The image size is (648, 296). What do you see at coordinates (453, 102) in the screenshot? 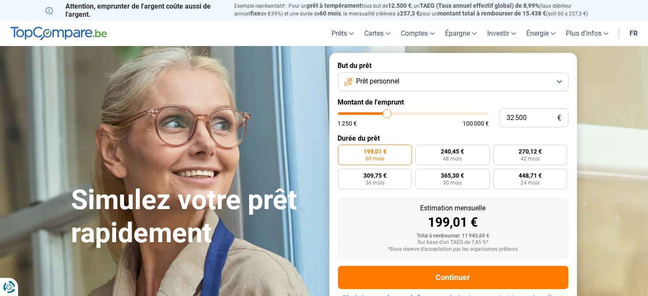
I see `label: Montant de l'emprunt` at bounding box center [453, 102].